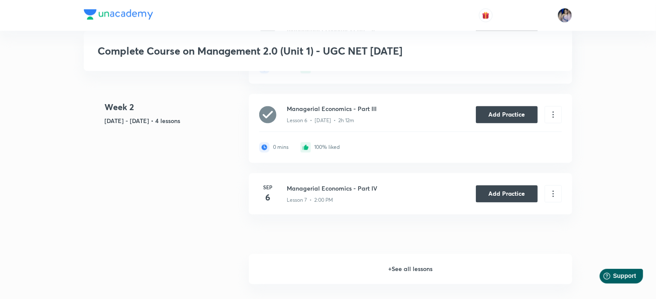 The height and width of the screenshot is (299, 656). What do you see at coordinates (485, 15) in the screenshot?
I see `img: avatar` at bounding box center [485, 15].